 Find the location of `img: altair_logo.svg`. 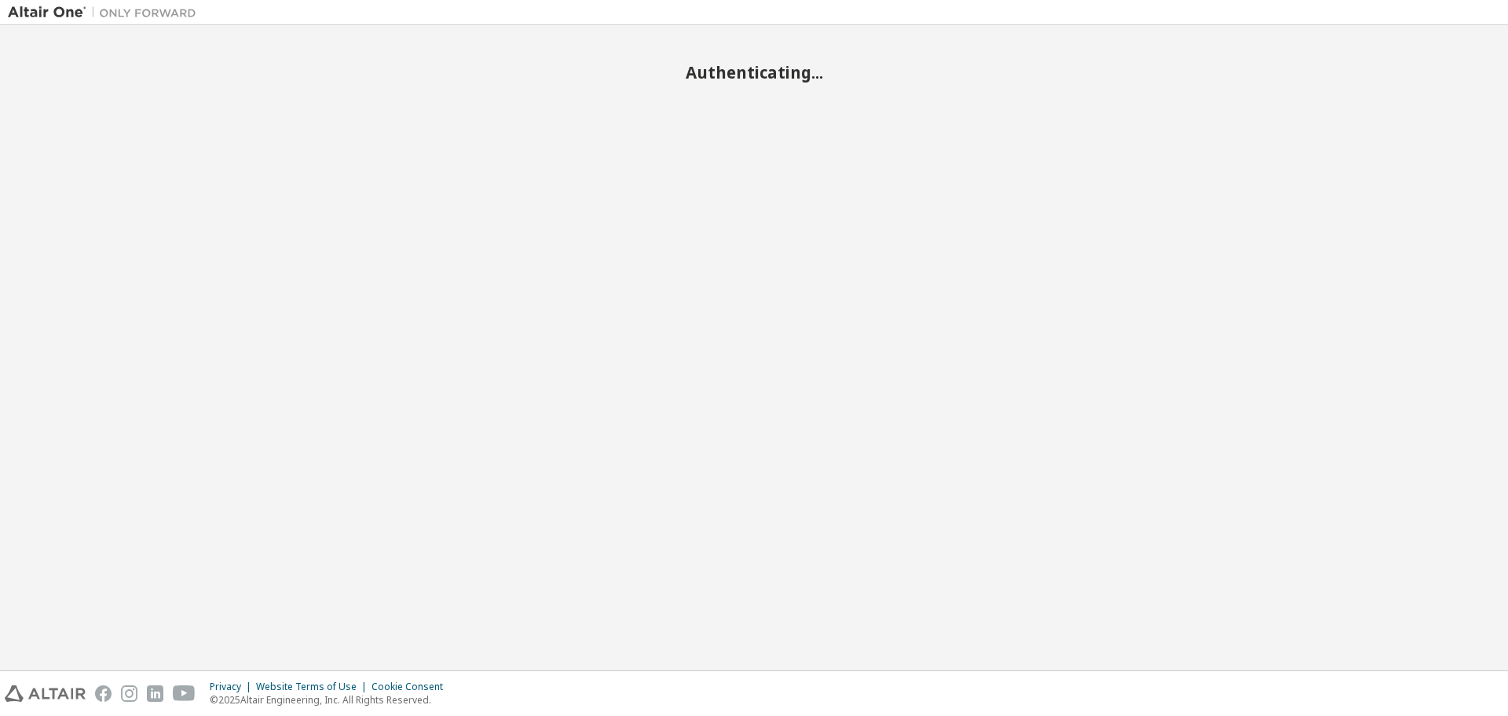

img: altair_logo.svg is located at coordinates (45, 693).